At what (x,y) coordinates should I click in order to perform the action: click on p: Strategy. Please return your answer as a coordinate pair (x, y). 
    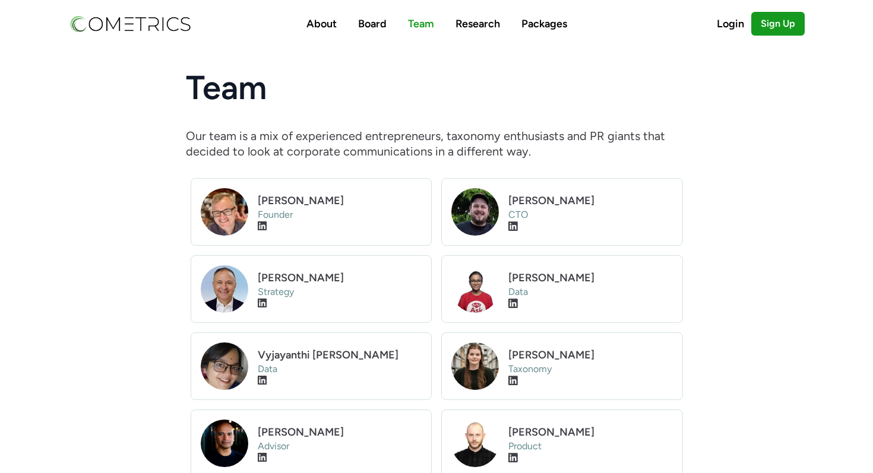
    Looking at the image, I should click on (340, 292).